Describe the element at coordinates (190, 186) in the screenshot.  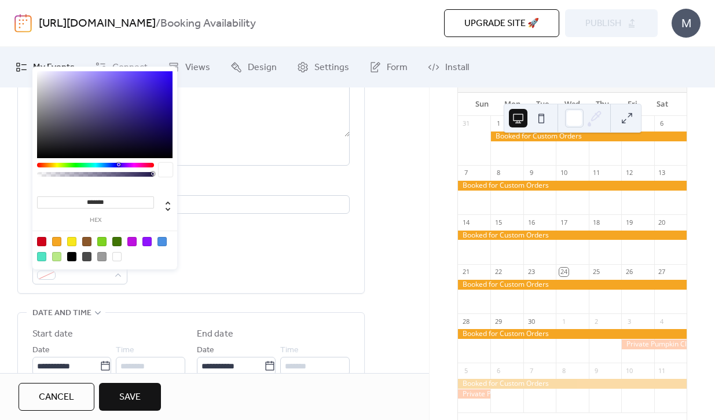
I see `div: Location` at that location.